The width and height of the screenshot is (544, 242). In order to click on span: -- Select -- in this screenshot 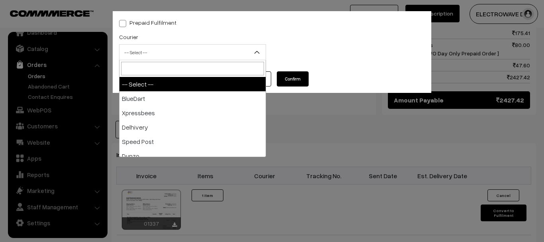, I will do `click(192, 52)`.